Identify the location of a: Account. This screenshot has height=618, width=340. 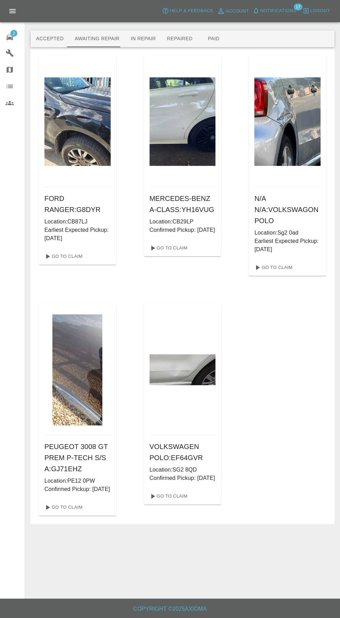
(233, 11).